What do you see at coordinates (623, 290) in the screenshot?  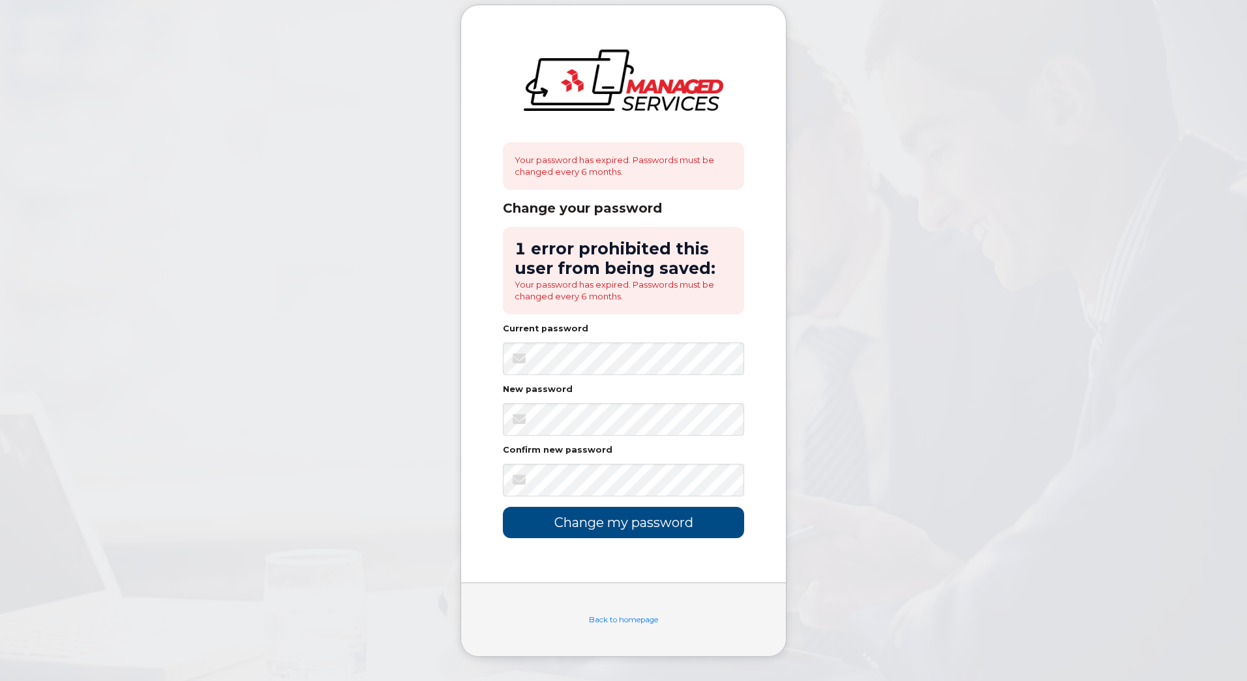 I see `li: Your password has expired. Passwords must be changed every 6 months.` at bounding box center [623, 290].